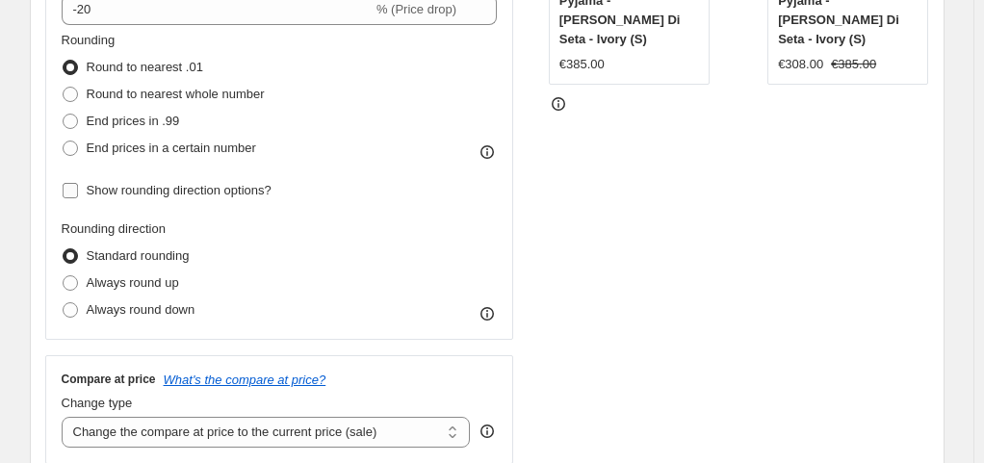 The width and height of the screenshot is (984, 463). I want to click on span: Rounding, so click(89, 39).